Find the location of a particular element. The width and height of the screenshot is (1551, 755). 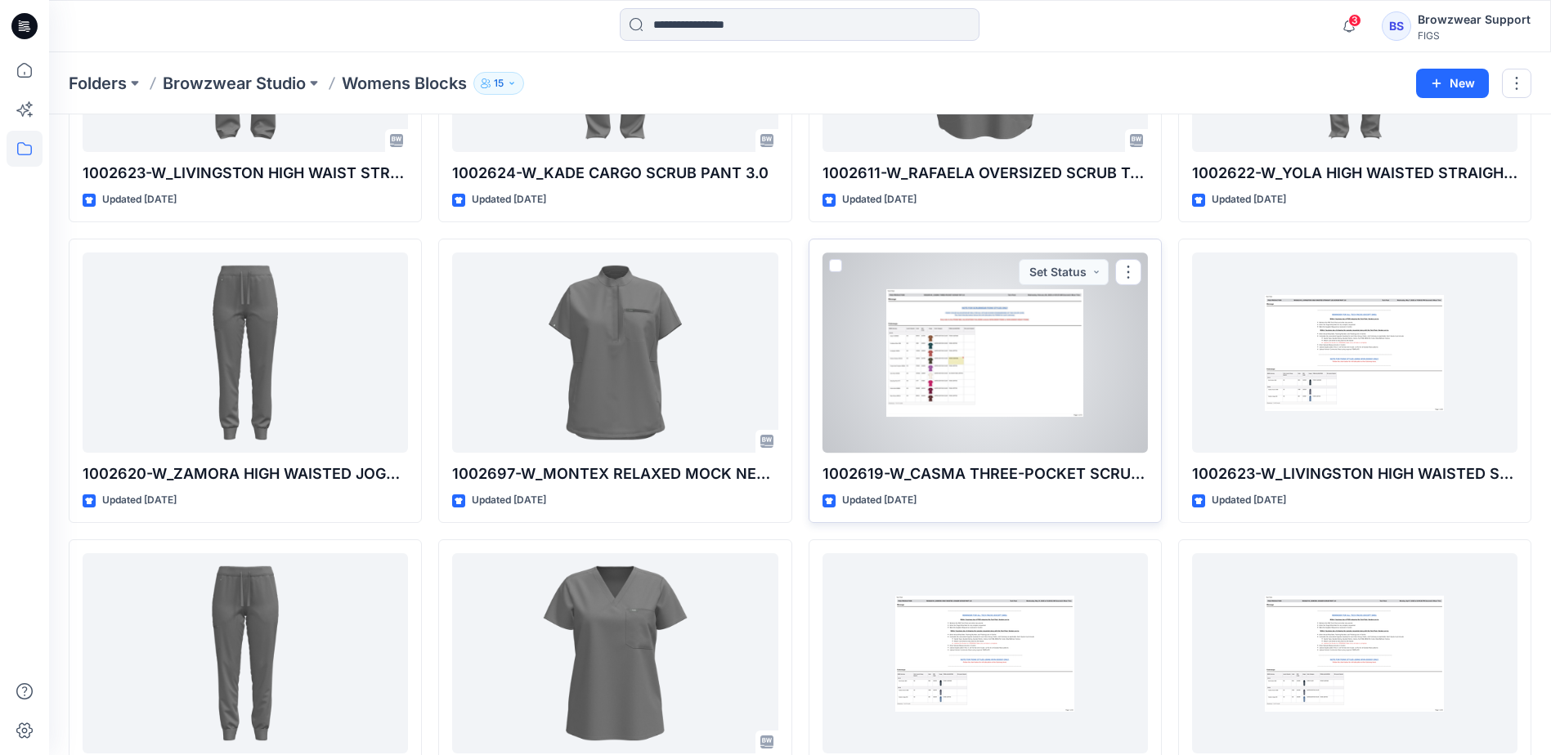

p: Browzwear Studio is located at coordinates (234, 83).